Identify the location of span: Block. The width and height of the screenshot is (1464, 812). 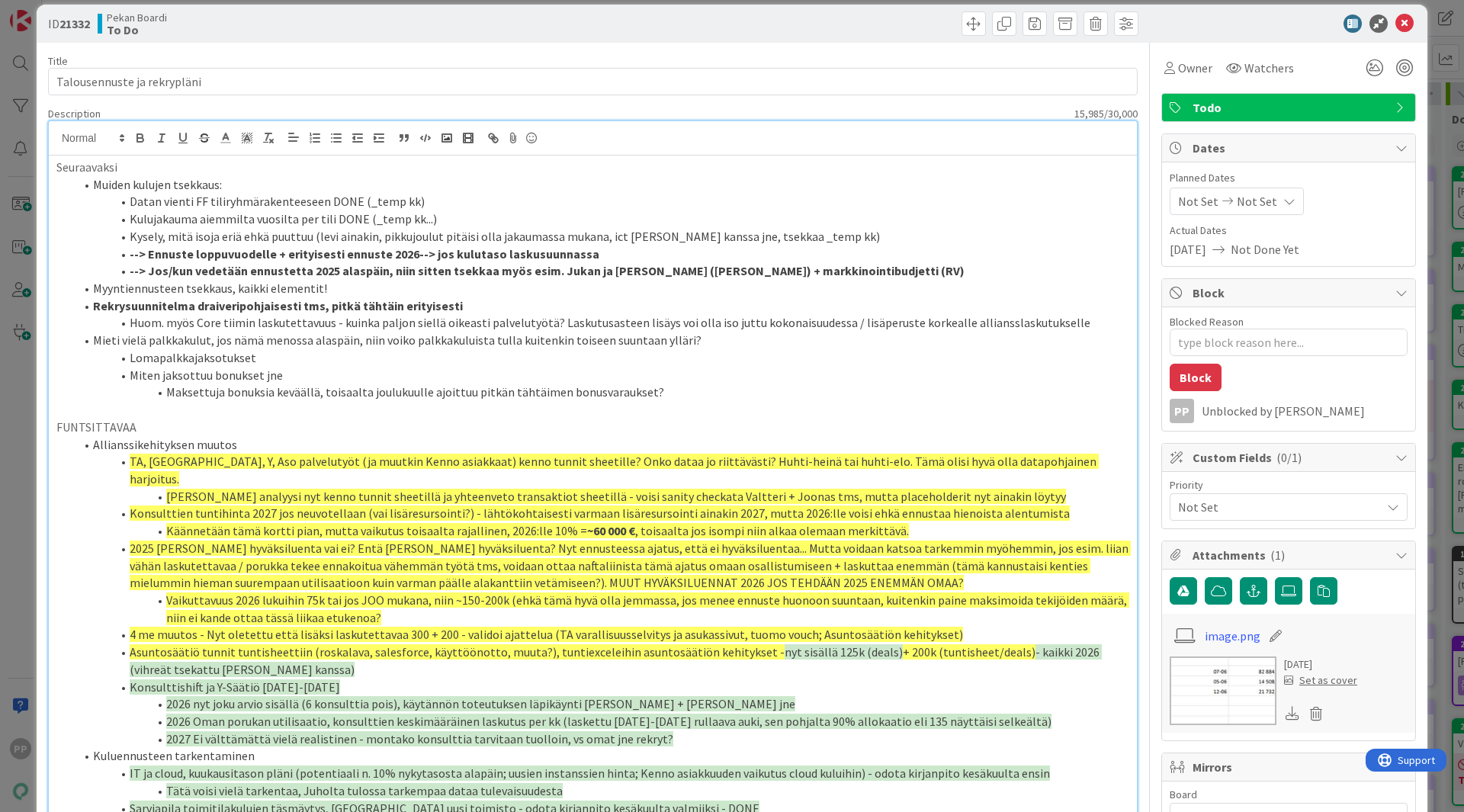
(1290, 293).